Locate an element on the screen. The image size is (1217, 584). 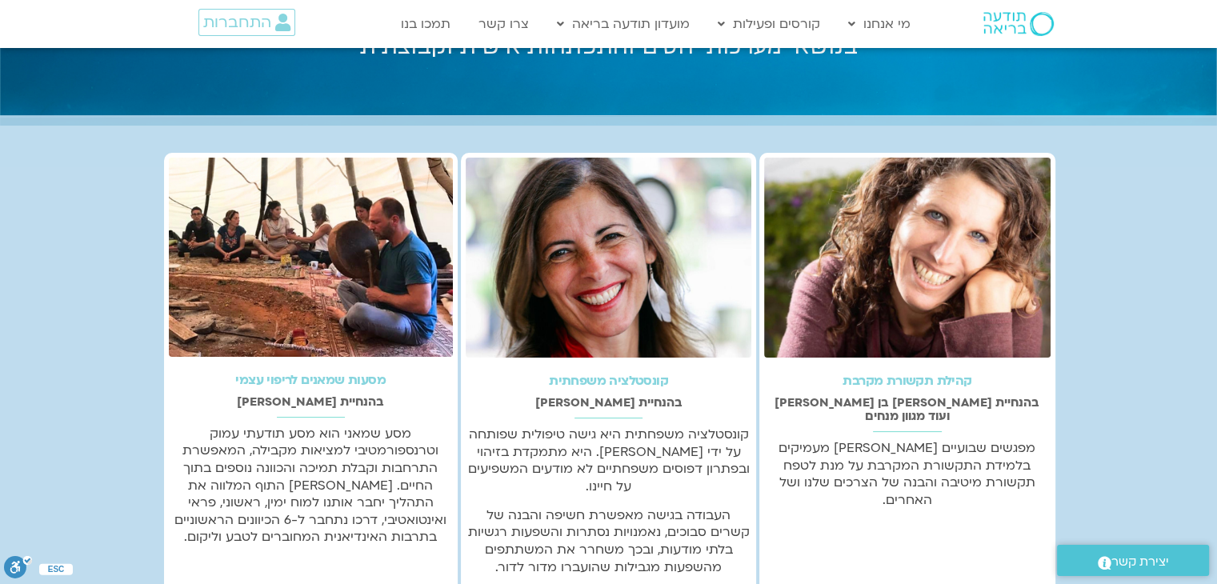
a: צרו קשר is located at coordinates (503, 24).